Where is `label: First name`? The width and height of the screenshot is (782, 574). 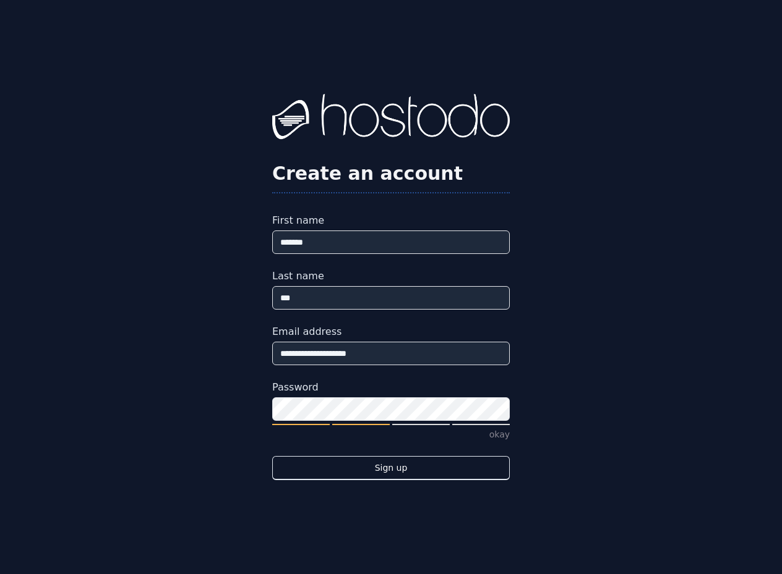 label: First name is located at coordinates (391, 221).